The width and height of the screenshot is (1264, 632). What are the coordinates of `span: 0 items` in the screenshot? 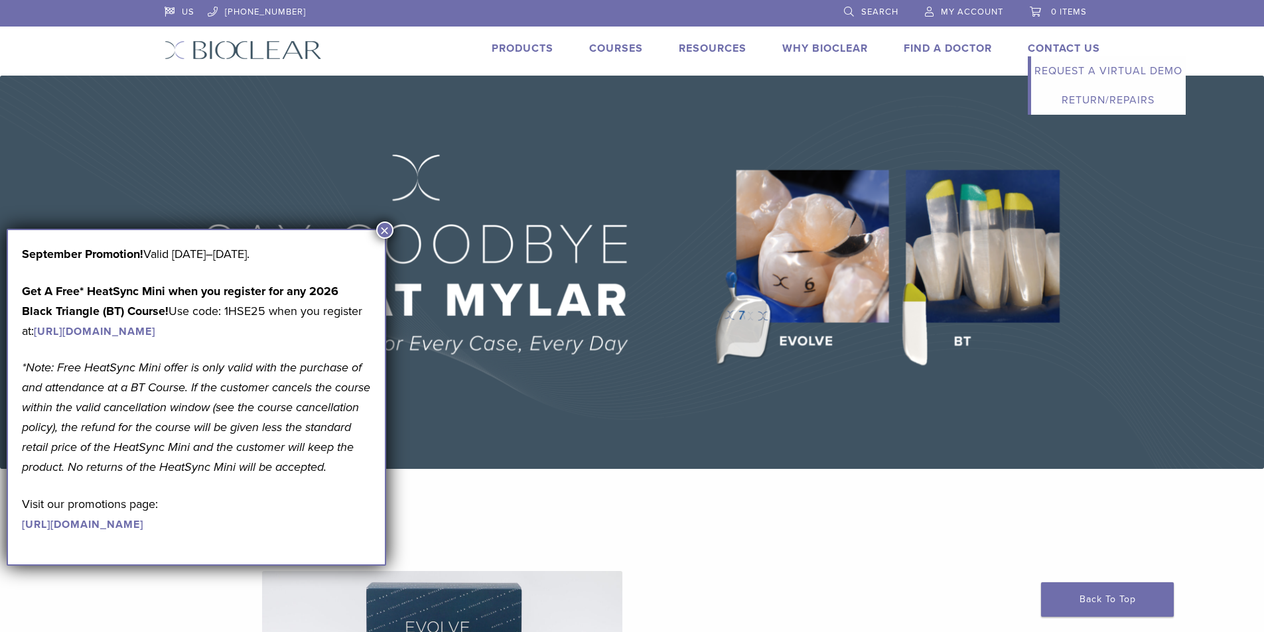 It's located at (1069, 12).